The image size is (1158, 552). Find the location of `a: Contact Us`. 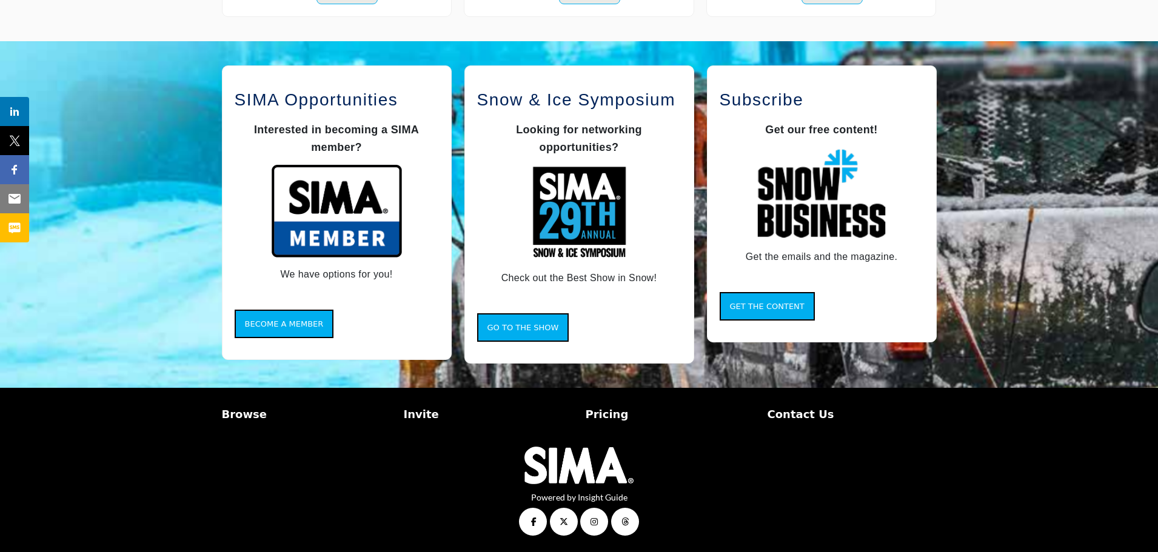

a: Contact Us is located at coordinates (852, 414).